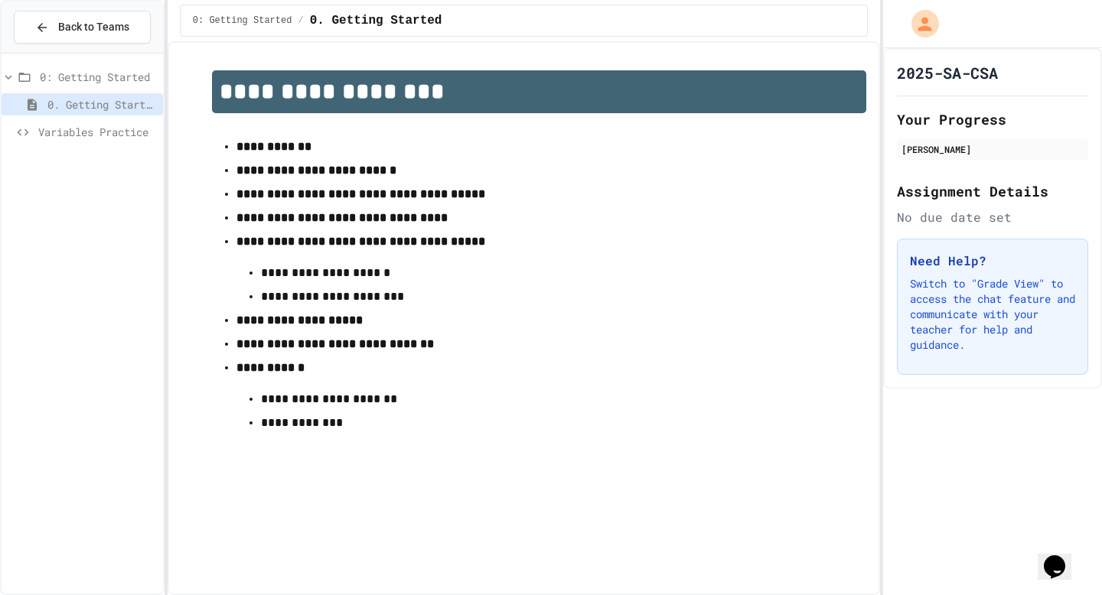 This screenshot has height=595, width=1102. What do you see at coordinates (992, 314) in the screenshot?
I see `p: Switch to "Grade View" to access the chat feature and communicate with your teacher for help and ...` at bounding box center [992, 314].